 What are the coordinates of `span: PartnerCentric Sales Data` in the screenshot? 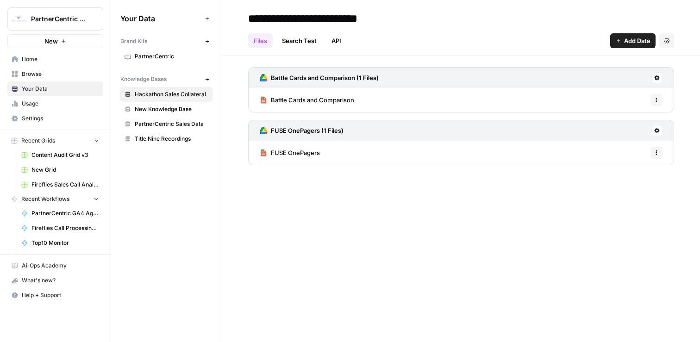 It's located at (171, 124).